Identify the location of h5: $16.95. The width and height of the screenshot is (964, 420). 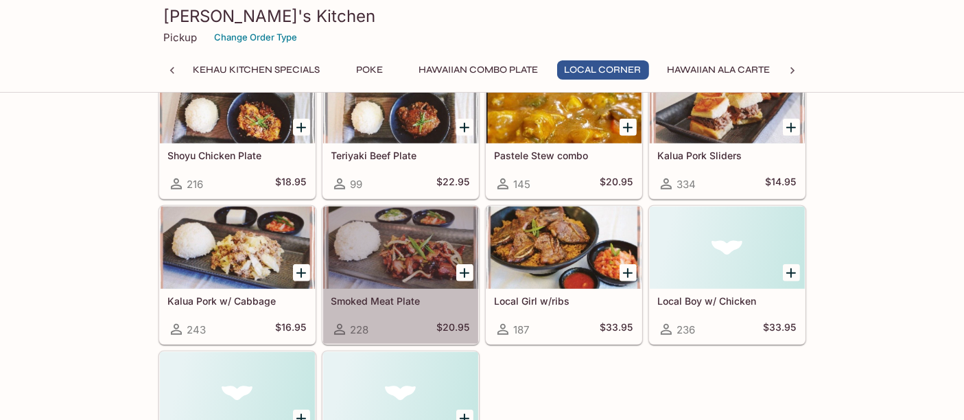
(291, 329).